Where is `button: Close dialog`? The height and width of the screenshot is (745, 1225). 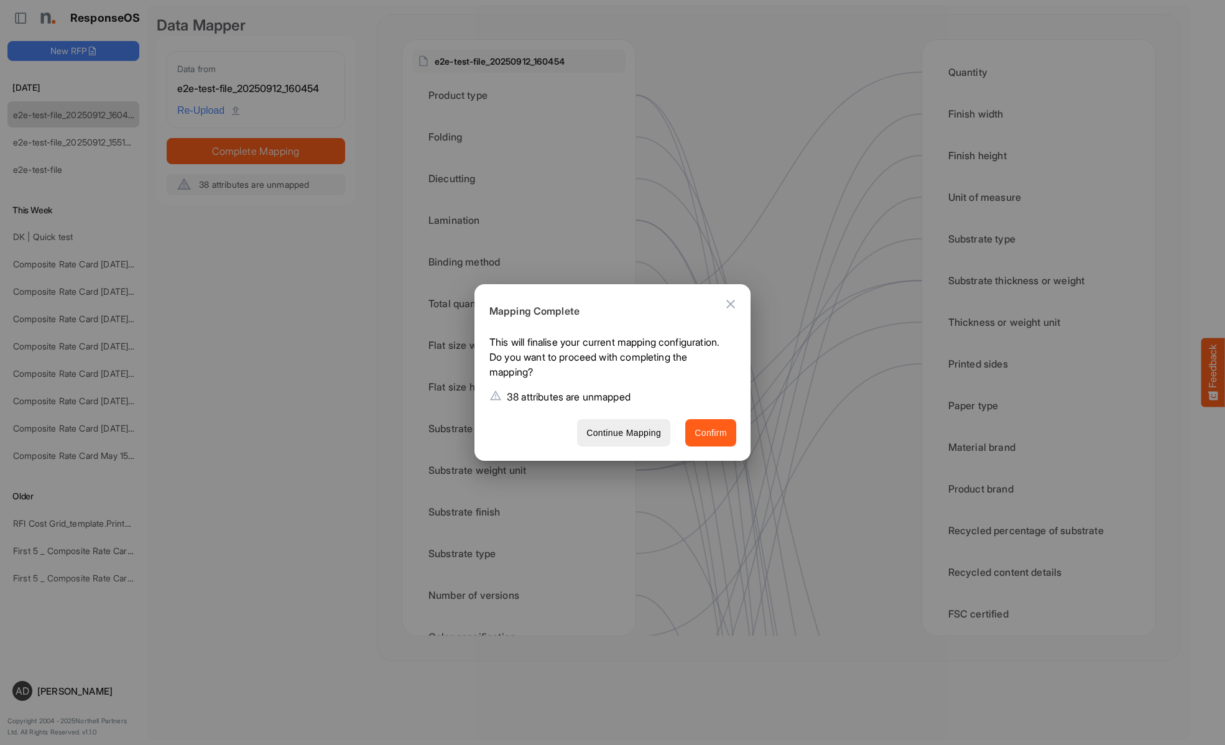
button: Close dialog is located at coordinates (730, 304).